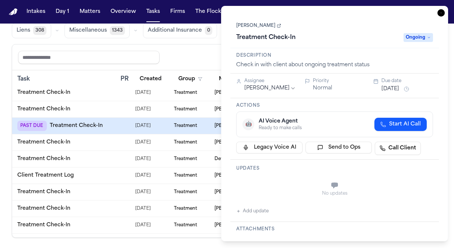 This screenshot has width=454, height=248. I want to click on button: Snooze task, so click(407, 89).